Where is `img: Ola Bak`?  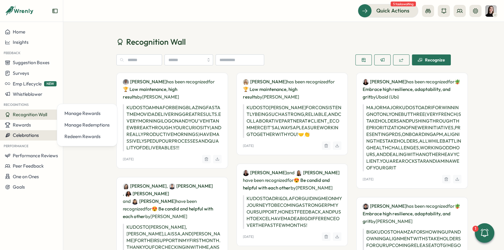 img: Ola Bak is located at coordinates (299, 173).